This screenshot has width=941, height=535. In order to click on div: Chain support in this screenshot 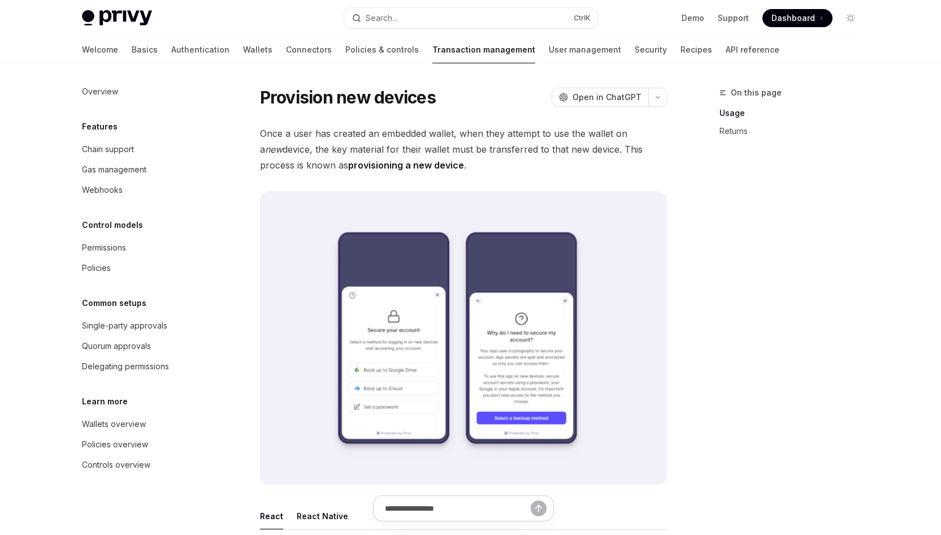, I will do `click(108, 149)`.